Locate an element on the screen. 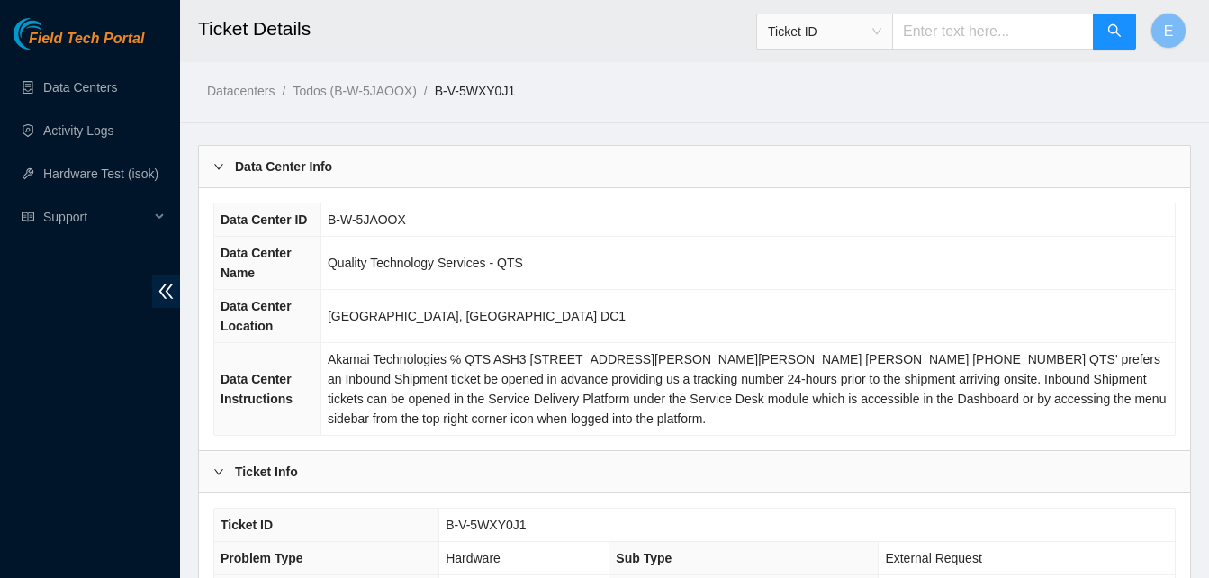 This screenshot has height=578, width=1209. span: double-left is located at coordinates (166, 291).